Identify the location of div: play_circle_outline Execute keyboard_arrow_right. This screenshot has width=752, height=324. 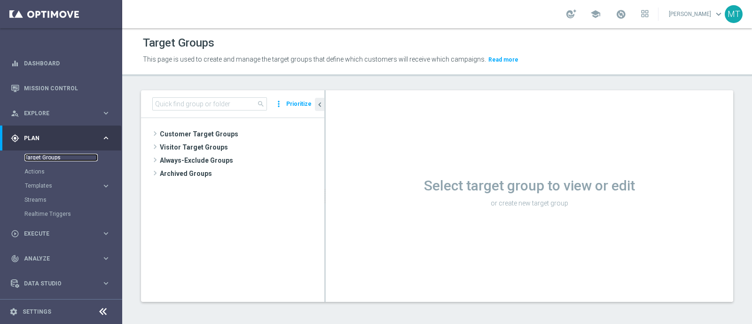
(61, 234).